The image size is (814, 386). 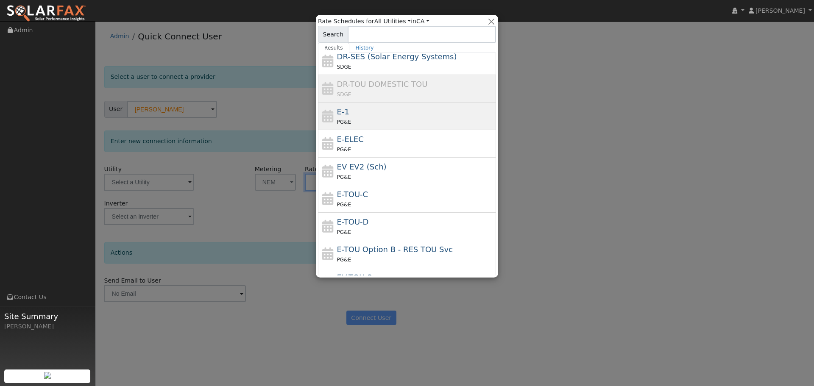 I want to click on a: Results, so click(x=334, y=48).